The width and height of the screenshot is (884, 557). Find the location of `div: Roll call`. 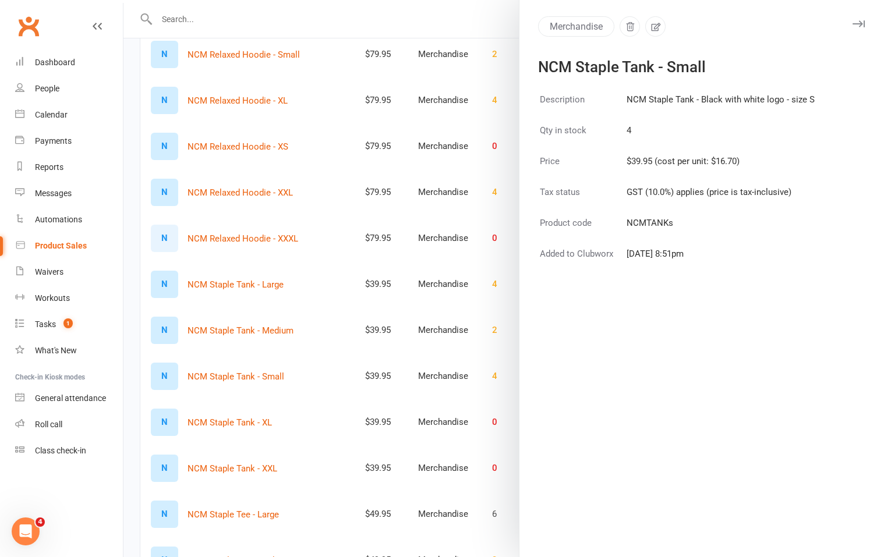

div: Roll call is located at coordinates (48, 425).